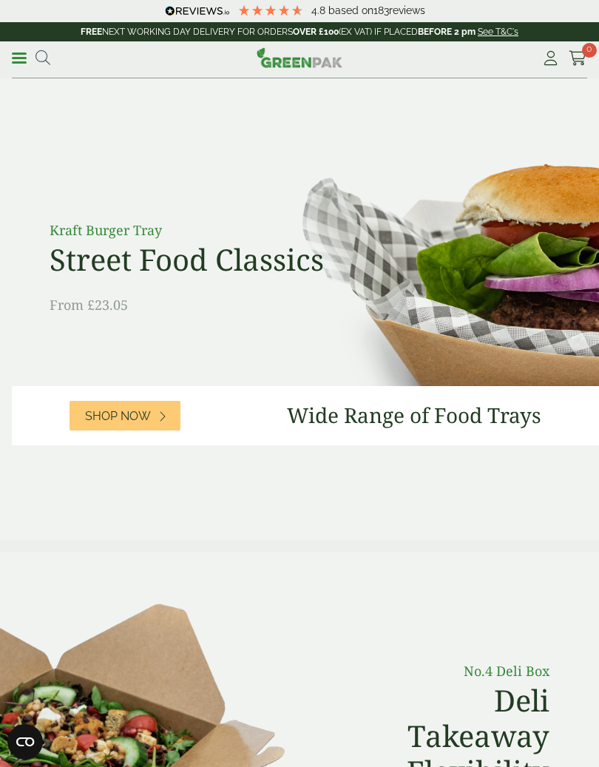 Image resolution: width=599 pixels, height=767 pixels. Describe the element at coordinates (589, 50) in the screenshot. I see `span: 0` at that location.